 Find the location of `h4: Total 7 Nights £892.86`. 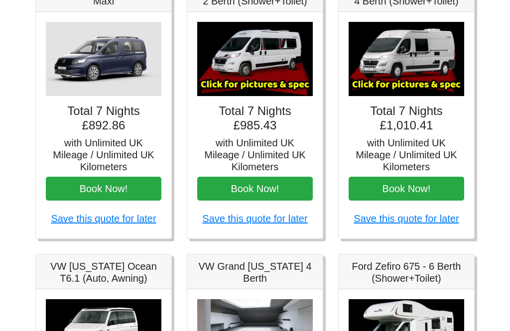

h4: Total 7 Nights £892.86 is located at coordinates (104, 119).